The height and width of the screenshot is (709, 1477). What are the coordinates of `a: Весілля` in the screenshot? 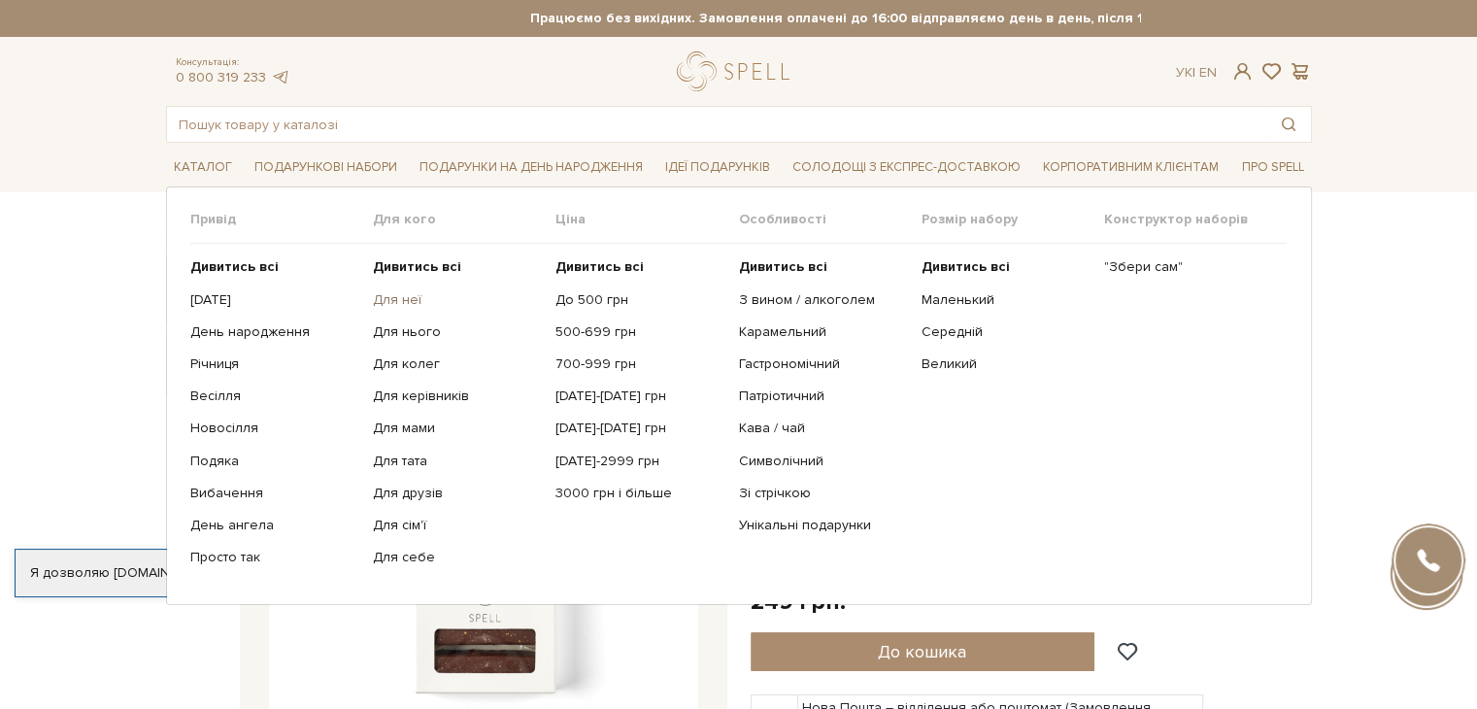 It's located at (274, 396).